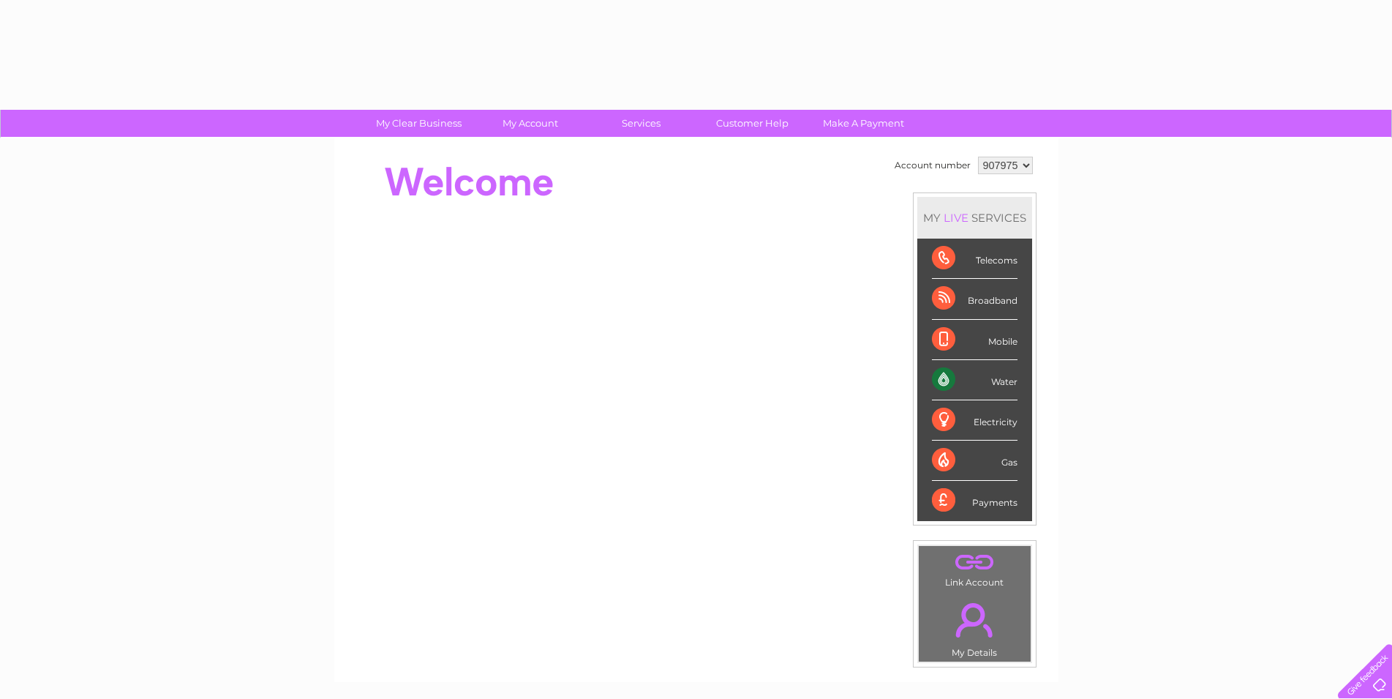 The width and height of the screenshot is (1392, 699). I want to click on div: LIVE, so click(956, 217).